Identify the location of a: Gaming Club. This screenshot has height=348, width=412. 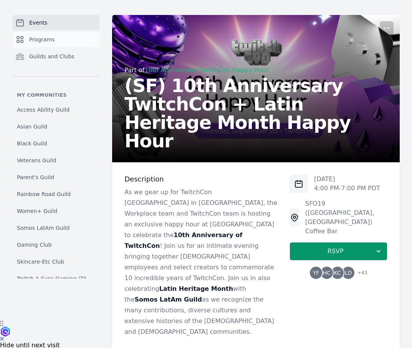
(56, 245).